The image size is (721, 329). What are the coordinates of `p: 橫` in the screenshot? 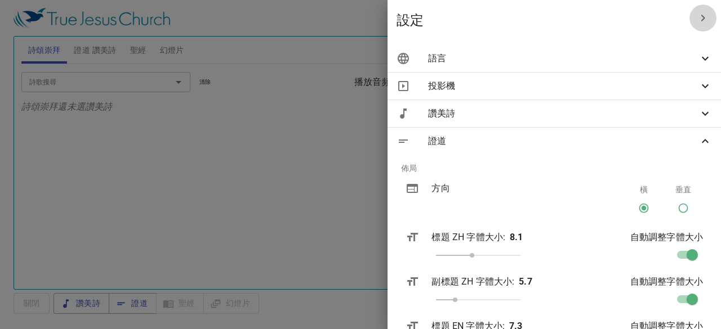 It's located at (644, 190).